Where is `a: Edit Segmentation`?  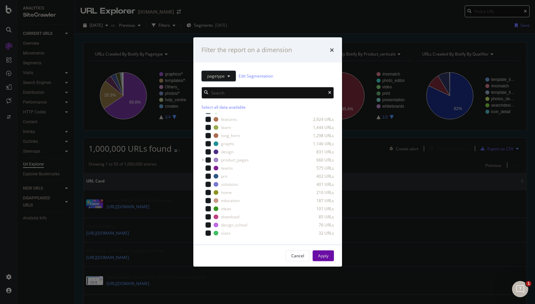
a: Edit Segmentation is located at coordinates (256, 76).